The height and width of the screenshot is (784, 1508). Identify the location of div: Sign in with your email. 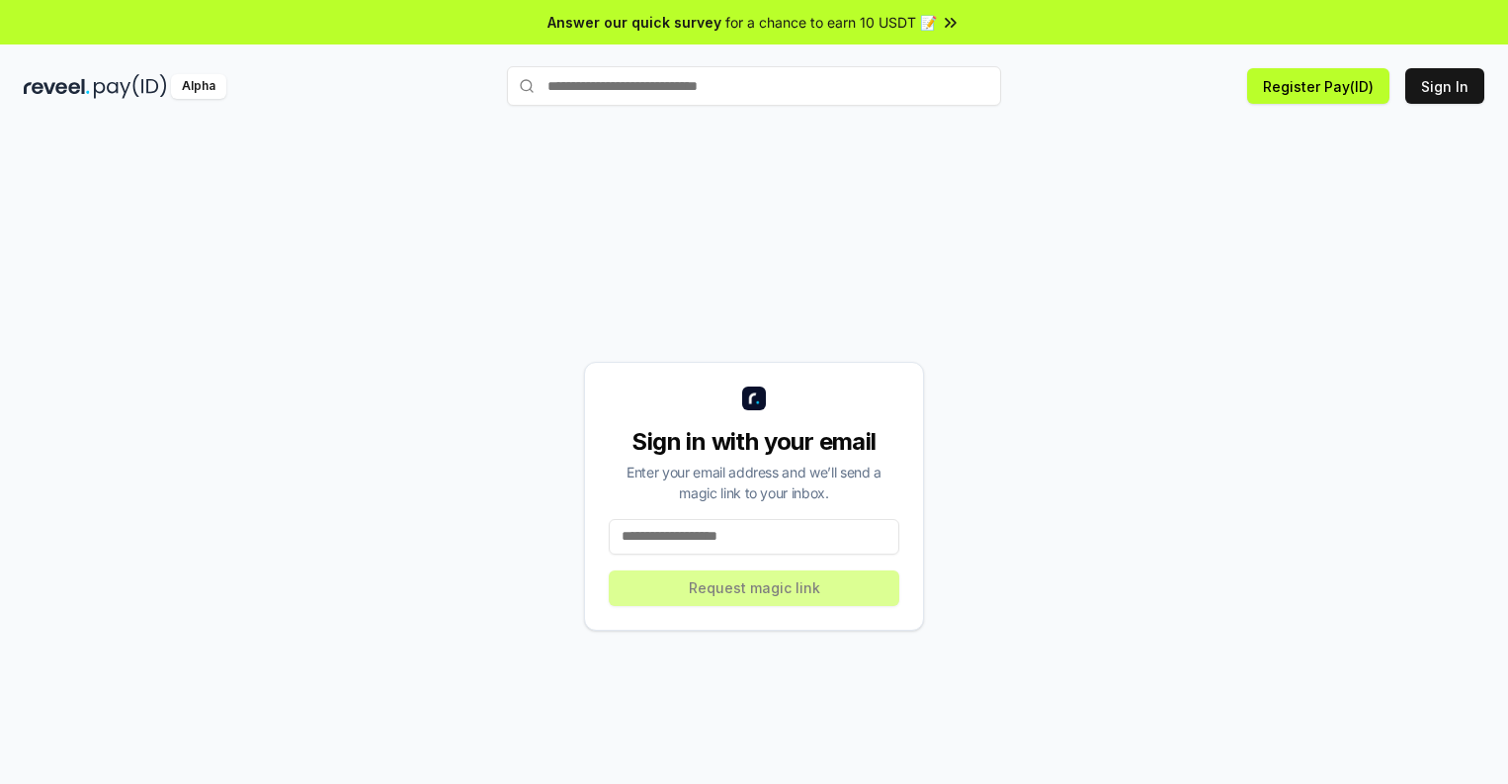
(754, 442).